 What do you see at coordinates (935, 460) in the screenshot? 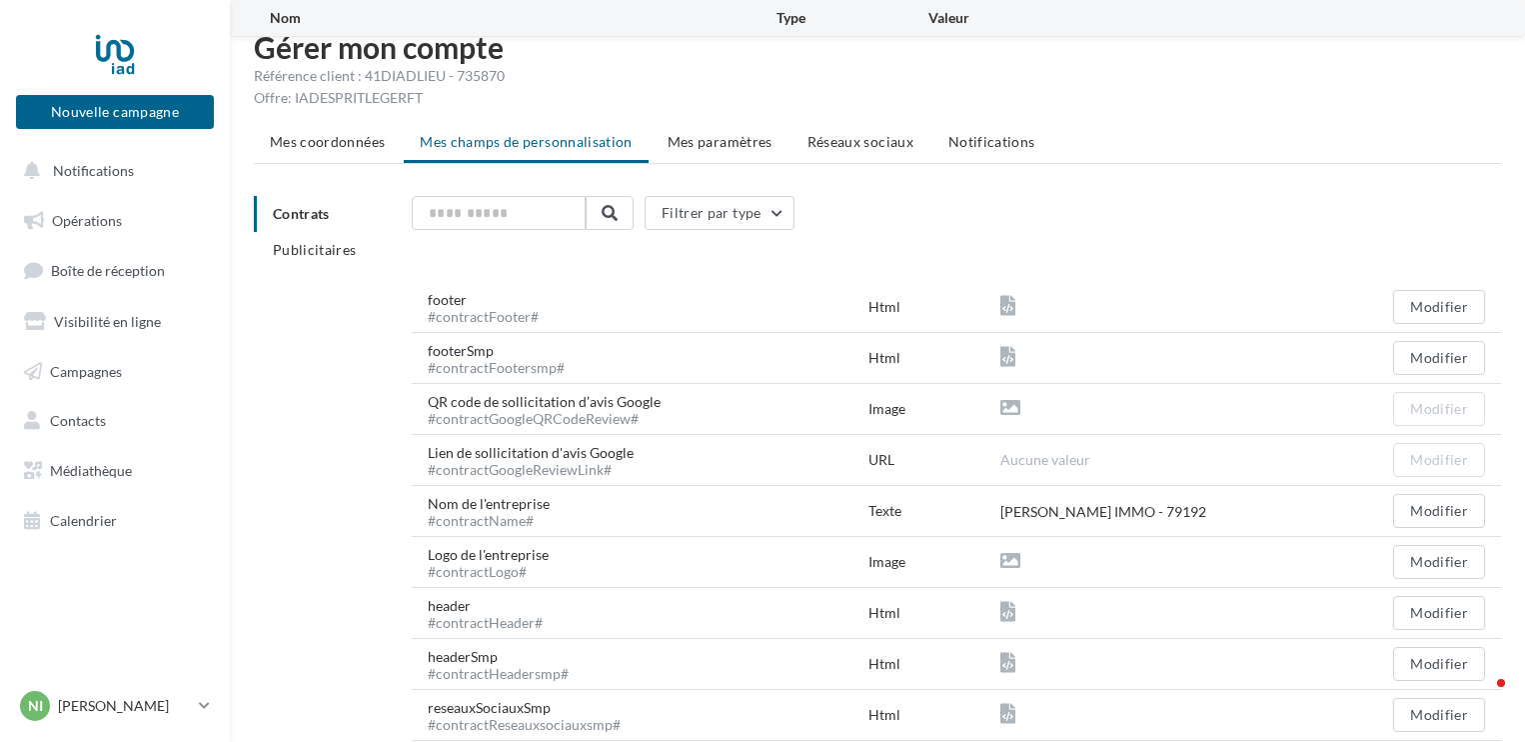
I see `div: URL` at bounding box center [935, 460].